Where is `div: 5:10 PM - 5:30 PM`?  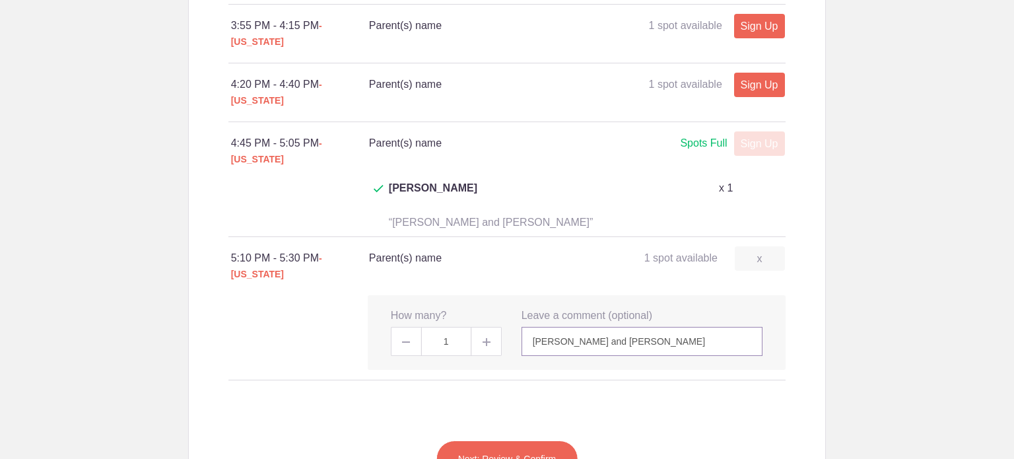 div: 5:10 PM - 5:30 PM is located at coordinates (300, 266).